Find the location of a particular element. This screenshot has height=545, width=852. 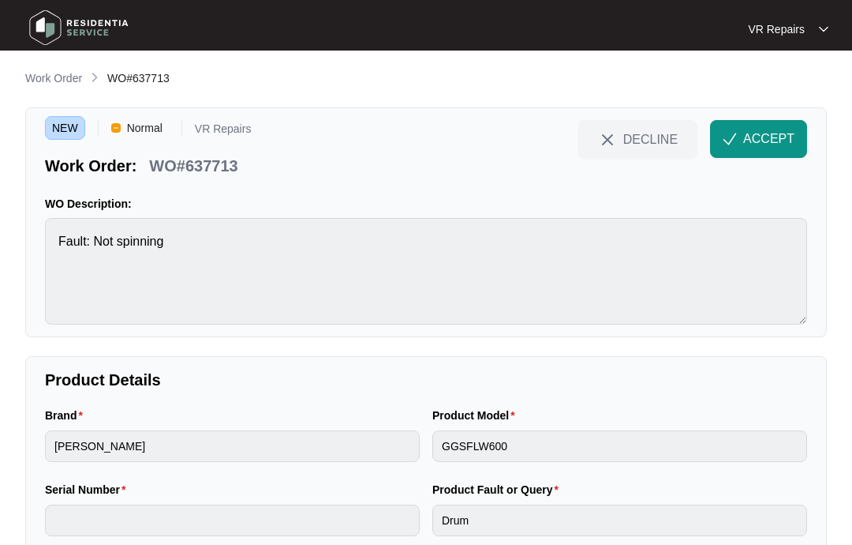

label: Serial Number is located at coordinates (88, 489).